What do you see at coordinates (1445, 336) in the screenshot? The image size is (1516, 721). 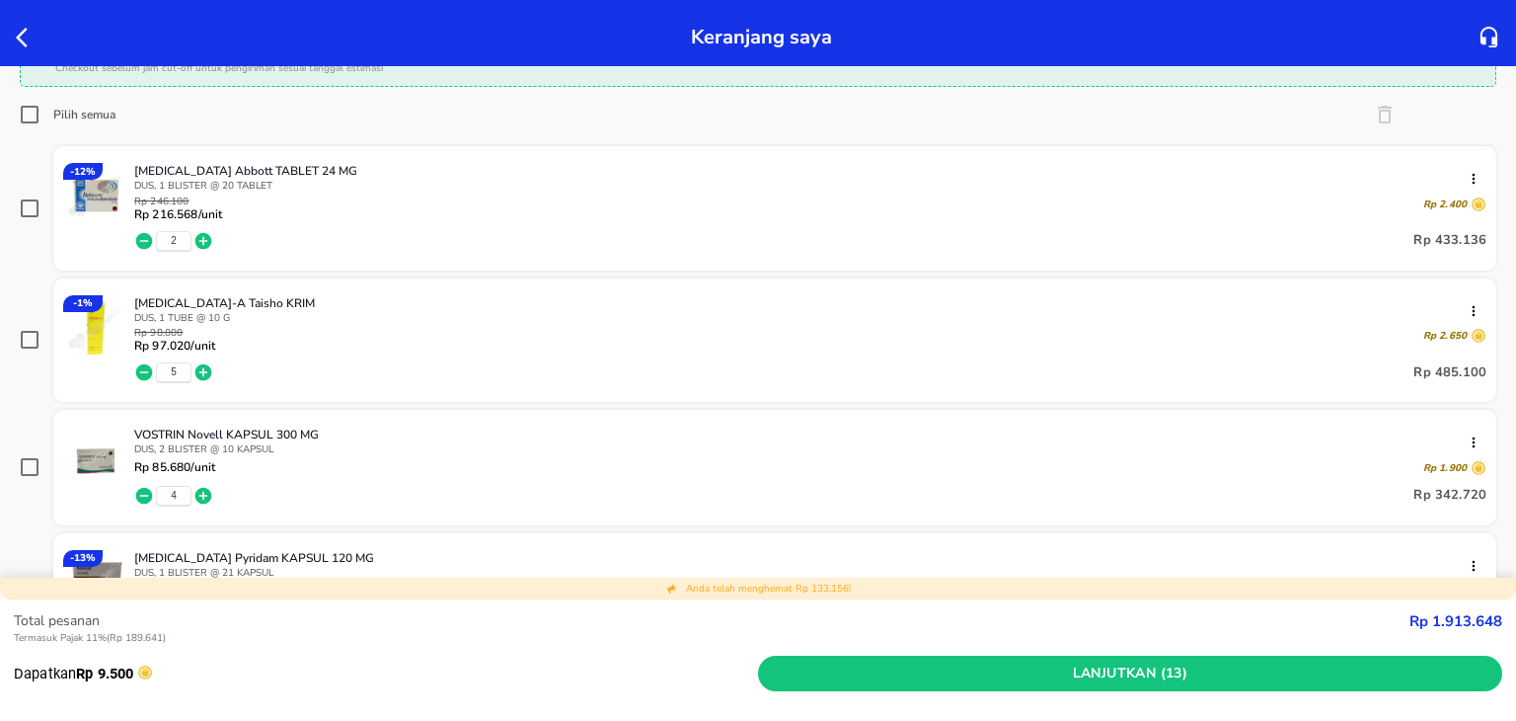 I see `p: Rp 2.650` at bounding box center [1445, 336].